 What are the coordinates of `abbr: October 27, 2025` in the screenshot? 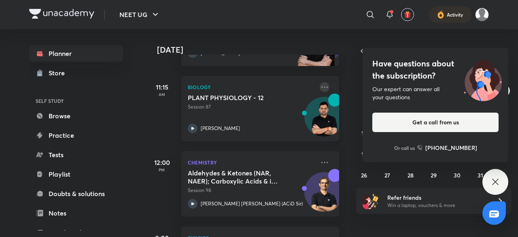 It's located at (387, 175).